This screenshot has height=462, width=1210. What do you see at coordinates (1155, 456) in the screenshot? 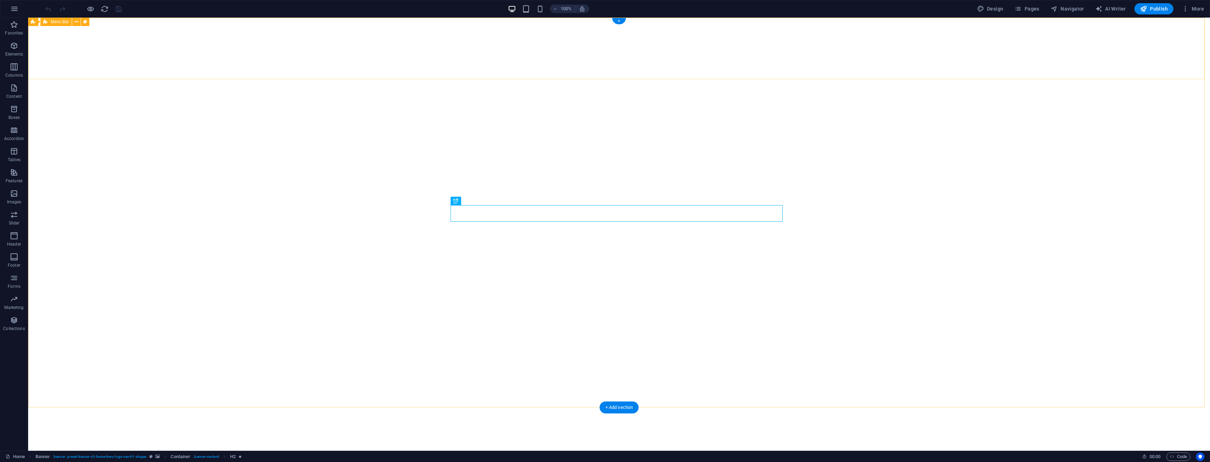
I see `span: 00 00` at bounding box center [1155, 456].